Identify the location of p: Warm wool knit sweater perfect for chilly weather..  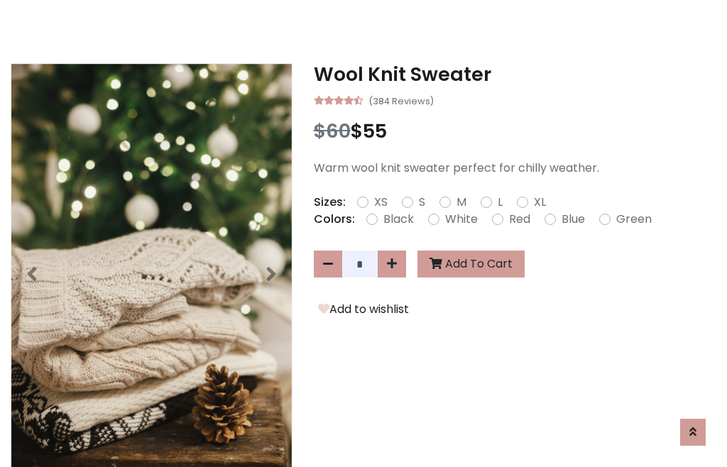
(515, 168).